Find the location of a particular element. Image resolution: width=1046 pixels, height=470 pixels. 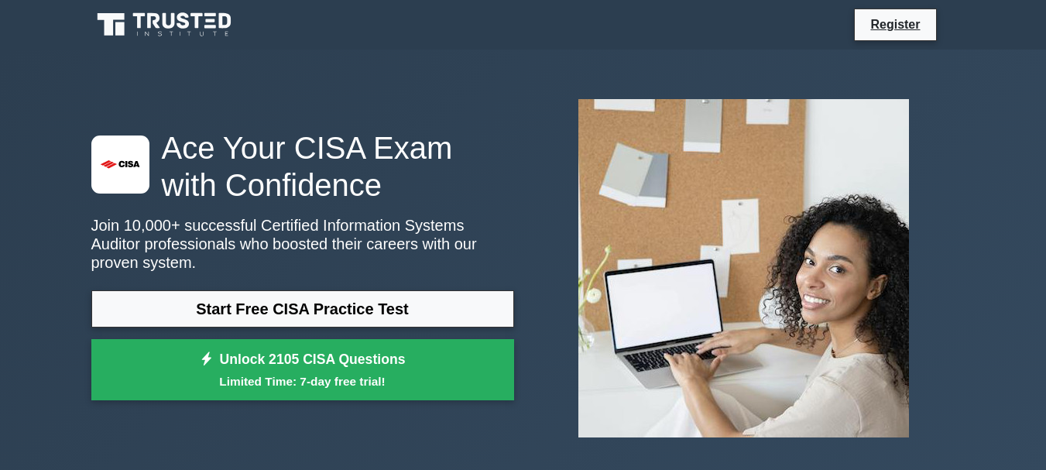

p: Join 10,000+ successful Certified Information Systems Auditor professionals who boosted their car... is located at coordinates (303, 244).